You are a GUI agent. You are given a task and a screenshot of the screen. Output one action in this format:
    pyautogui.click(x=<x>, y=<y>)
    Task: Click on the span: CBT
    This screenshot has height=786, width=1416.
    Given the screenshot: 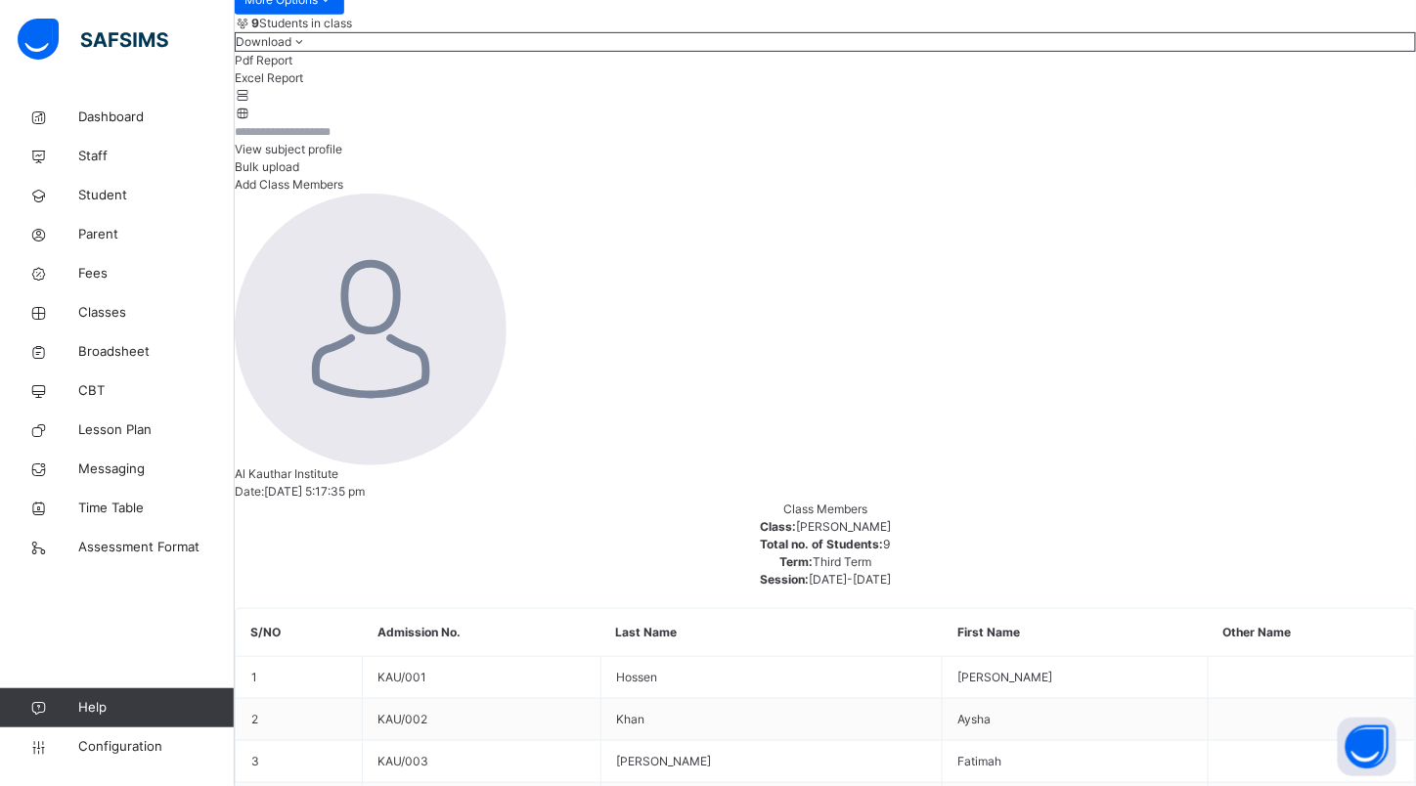 What is the action you would take?
    pyautogui.click(x=156, y=391)
    